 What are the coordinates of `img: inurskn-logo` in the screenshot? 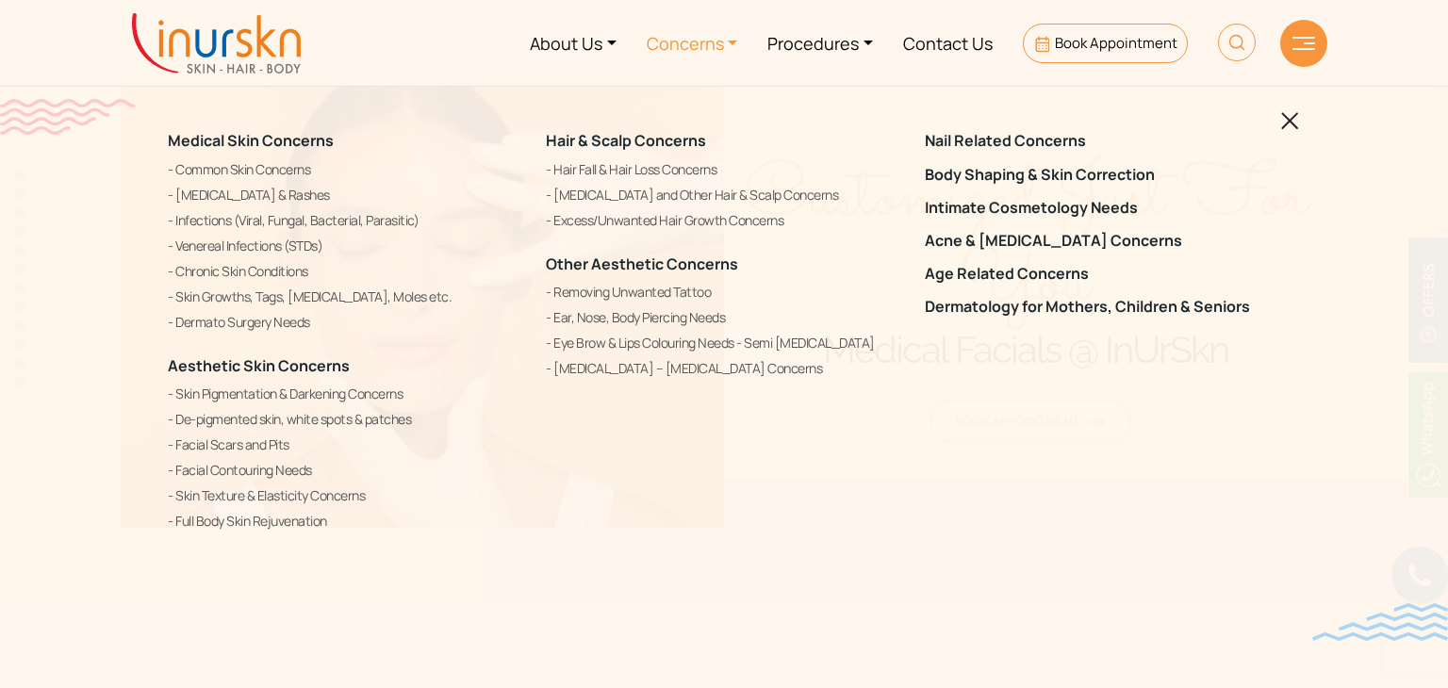 It's located at (216, 43).